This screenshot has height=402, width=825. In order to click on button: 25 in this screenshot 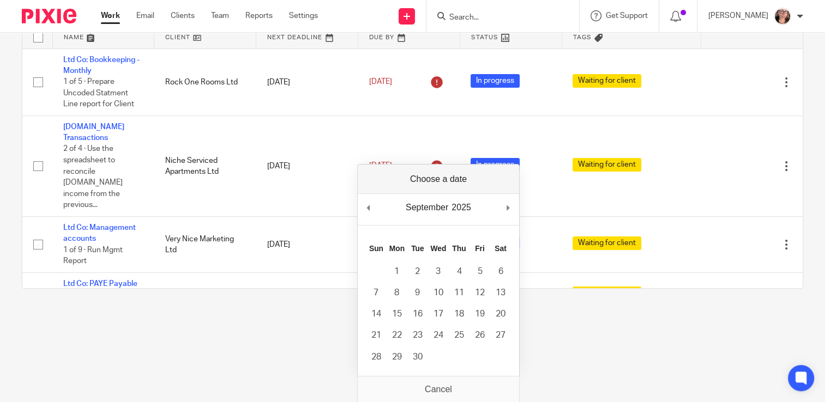, I will do `click(459, 335)`.